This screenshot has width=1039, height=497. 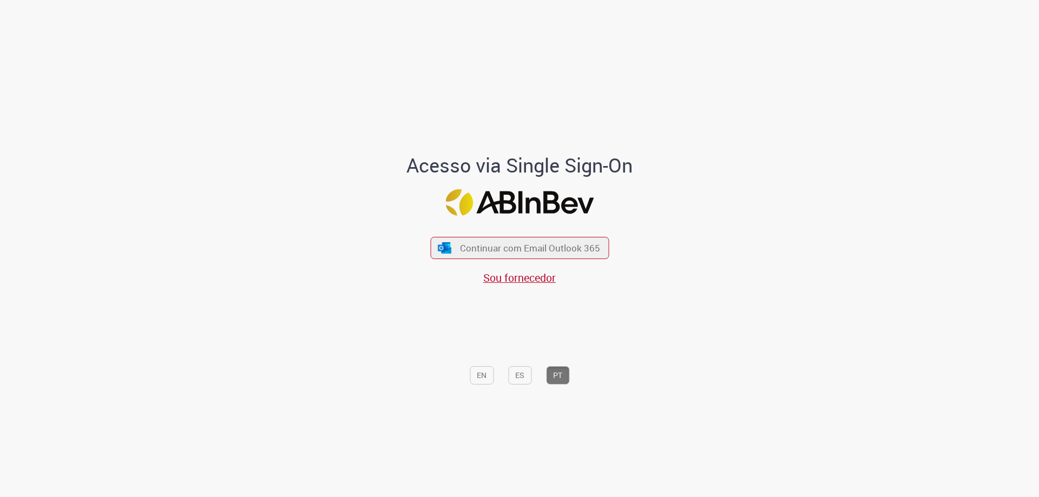 What do you see at coordinates (530, 248) in the screenshot?
I see `span: Continuar com Email Outlook 365` at bounding box center [530, 248].